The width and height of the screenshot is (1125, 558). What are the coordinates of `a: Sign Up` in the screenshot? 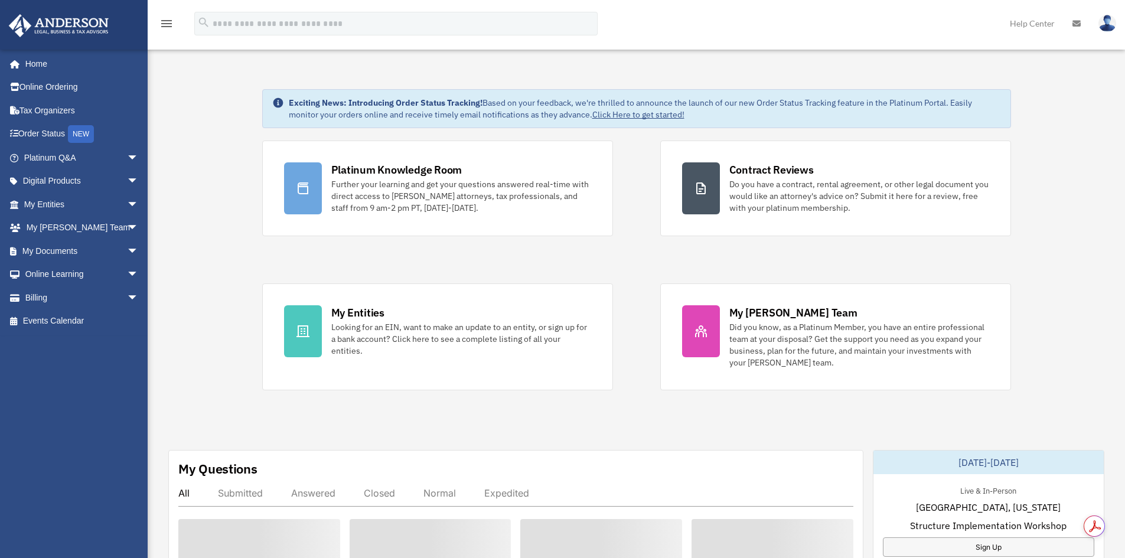 It's located at (988, 547).